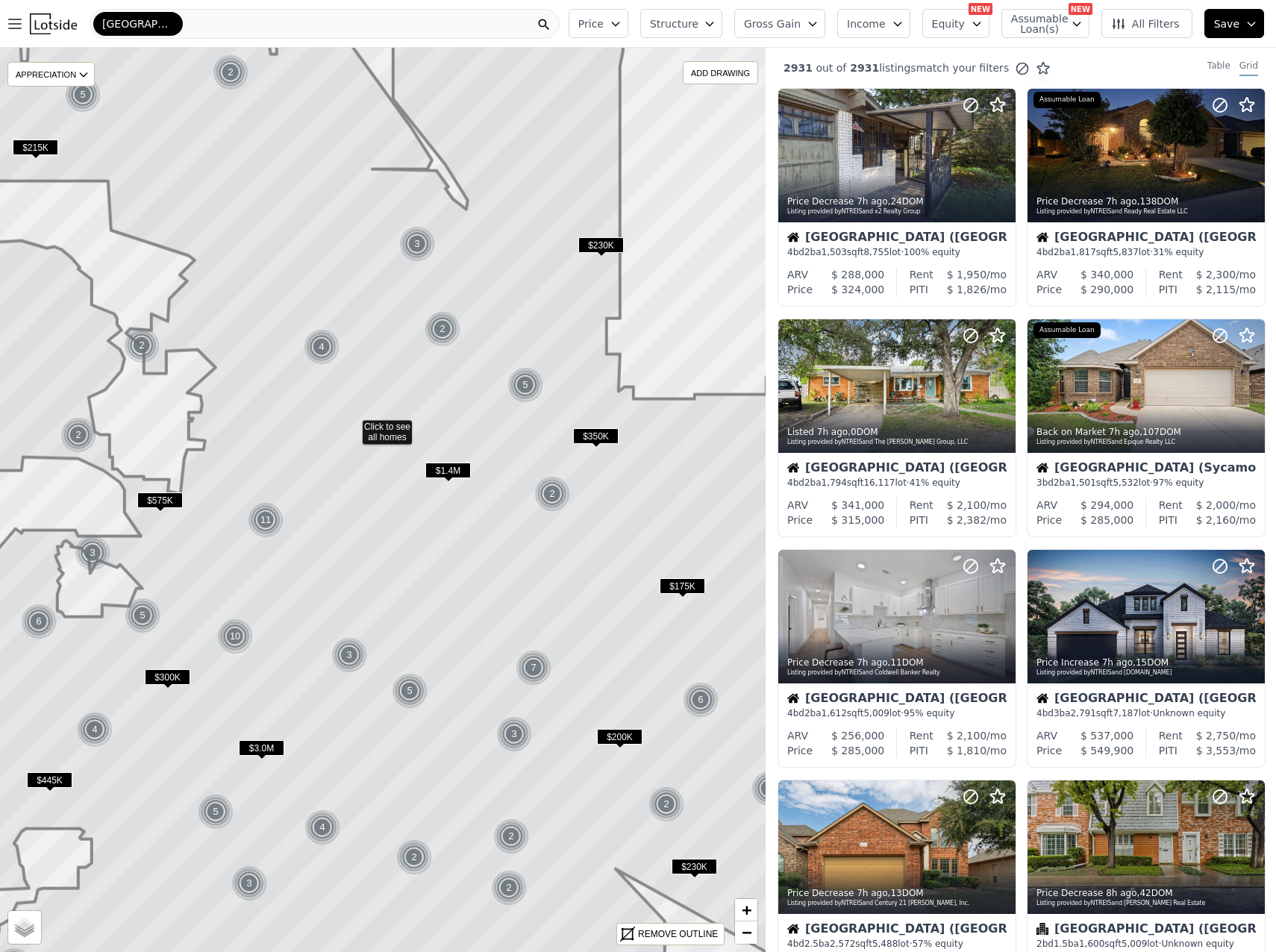 The image size is (1276, 952). What do you see at coordinates (1147, 201) in the screenshot?
I see `div: Price Decrease , 138 DOM` at bounding box center [1147, 201].